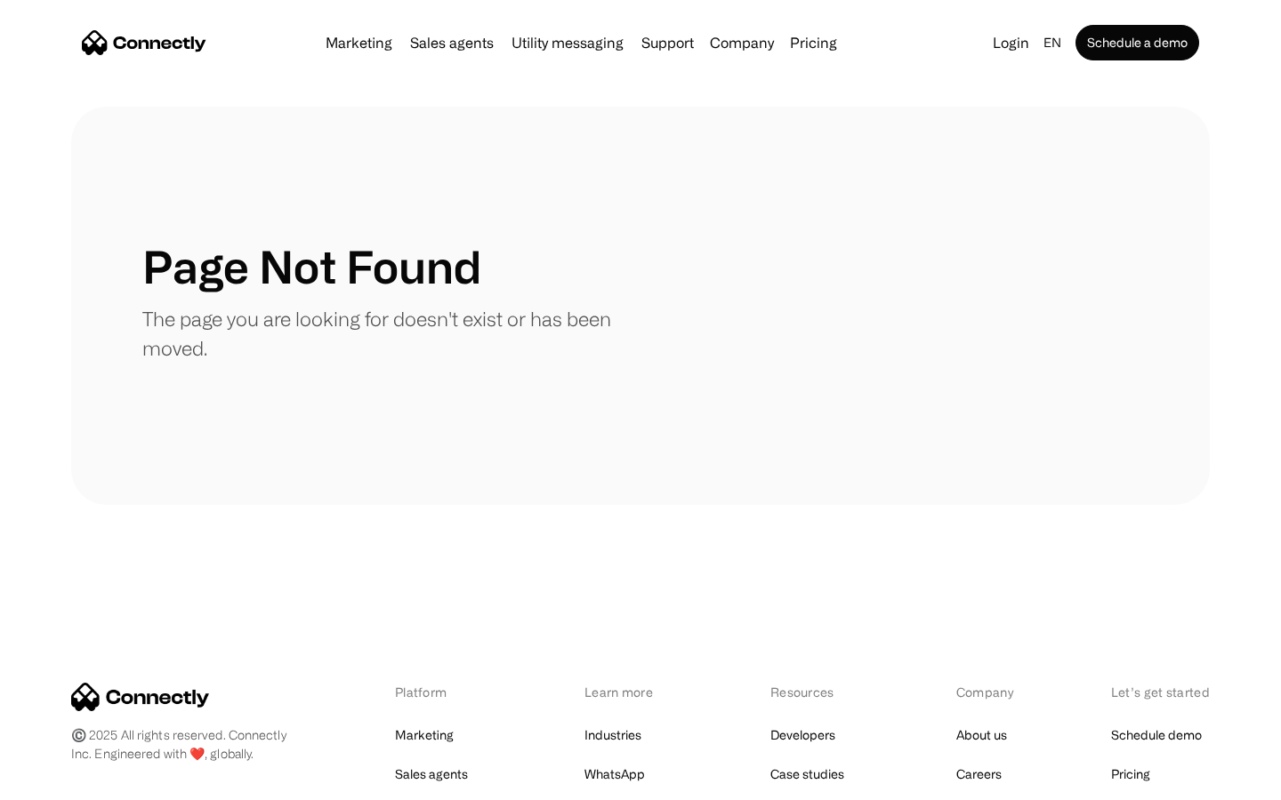 Image resolution: width=1281 pixels, height=800 pixels. What do you see at coordinates (667, 43) in the screenshot?
I see `a: Support` at bounding box center [667, 43].